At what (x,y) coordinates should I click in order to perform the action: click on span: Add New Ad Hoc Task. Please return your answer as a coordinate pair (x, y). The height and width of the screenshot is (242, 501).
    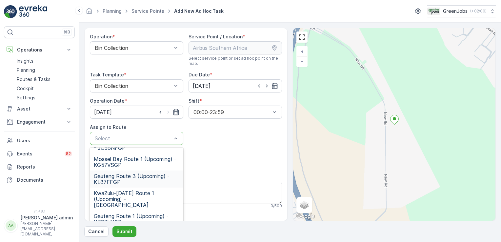
    Looking at the image, I should click on (199, 11).